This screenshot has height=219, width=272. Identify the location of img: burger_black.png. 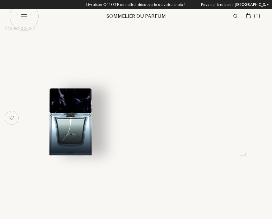
(24, 16).